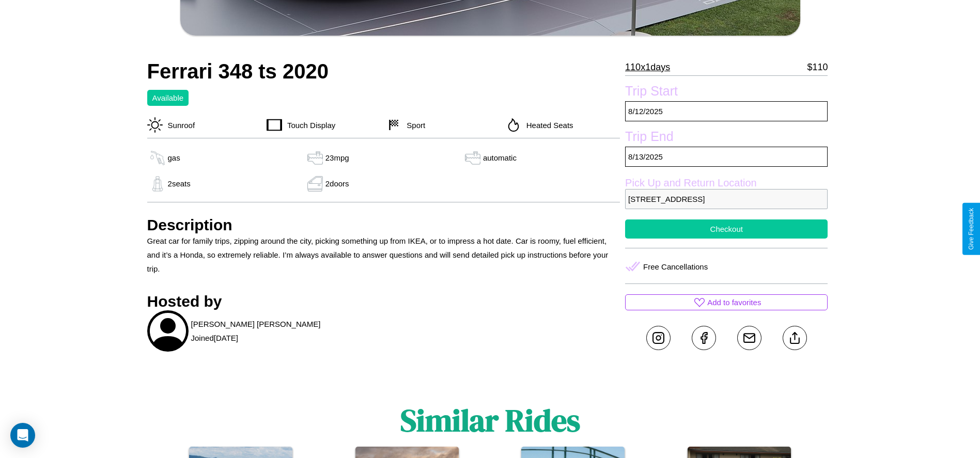  Describe the element at coordinates (384, 255) in the screenshot. I see `p: Great car for family trips, zipping around the city, picking something up from IKEA, or to impres...` at that location.